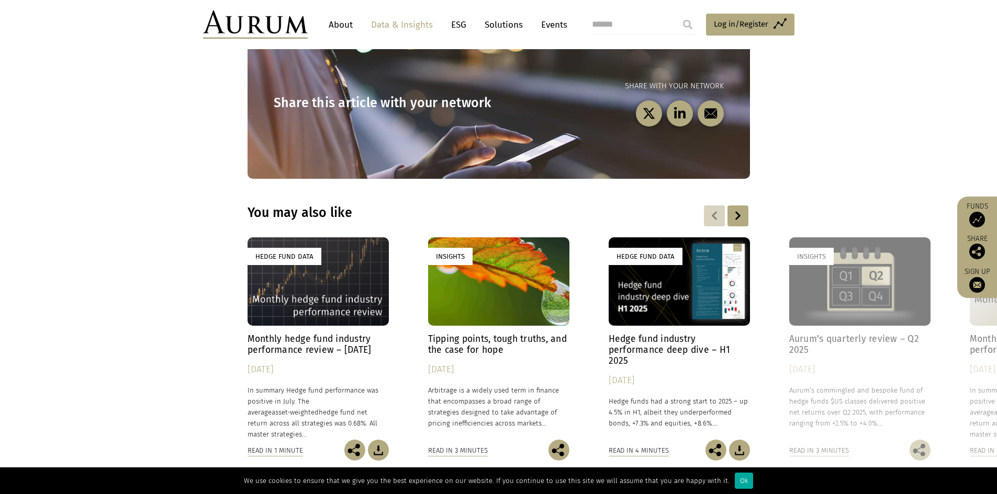 The width and height of the screenshot is (997, 494). I want to click on a: Events, so click(552, 25).